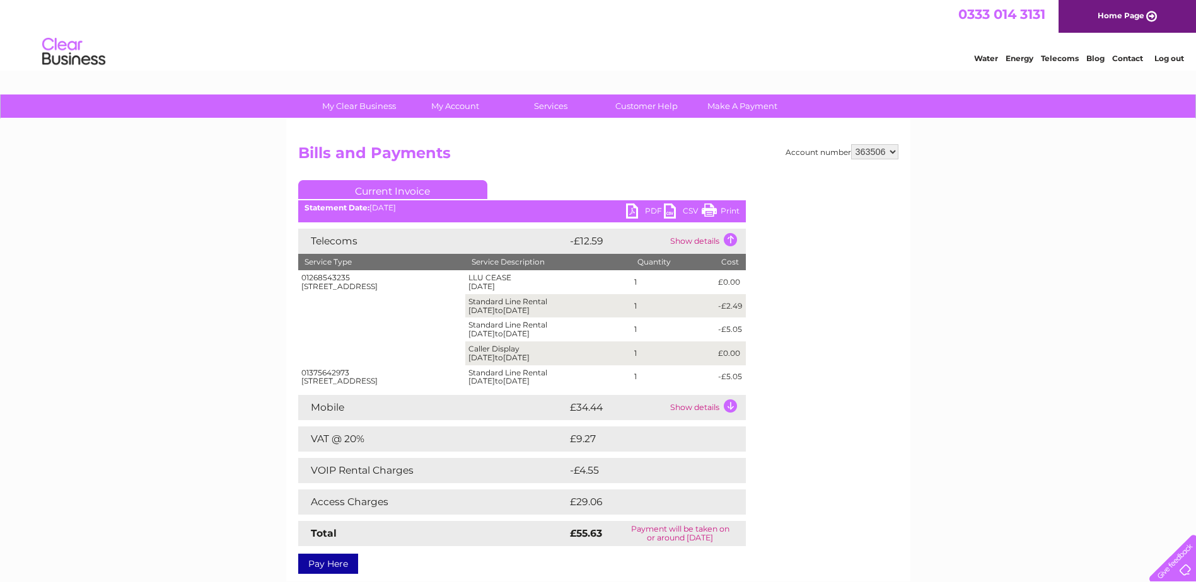 The width and height of the screenshot is (1196, 582). What do you see at coordinates (432, 241) in the screenshot?
I see `td: Telecoms` at bounding box center [432, 241].